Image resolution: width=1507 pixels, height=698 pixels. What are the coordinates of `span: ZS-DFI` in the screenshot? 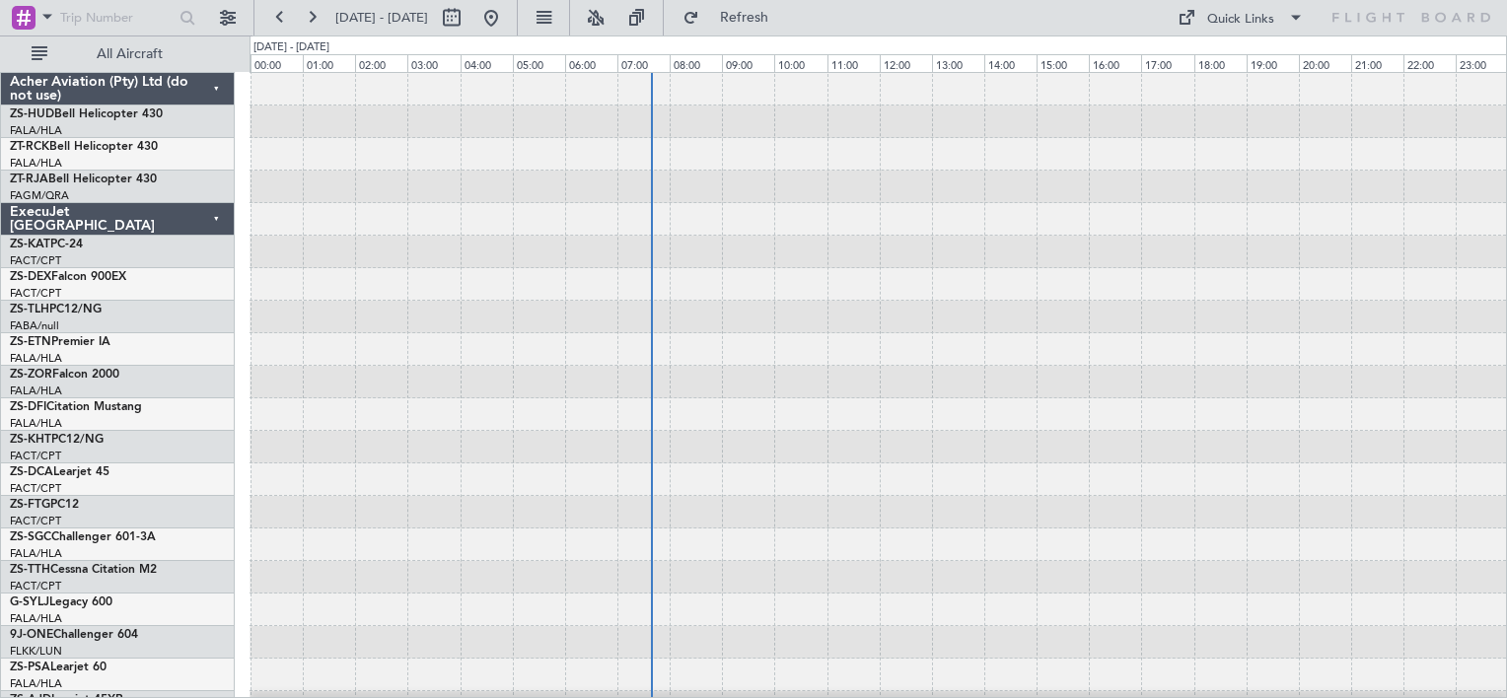 It's located at (28, 407).